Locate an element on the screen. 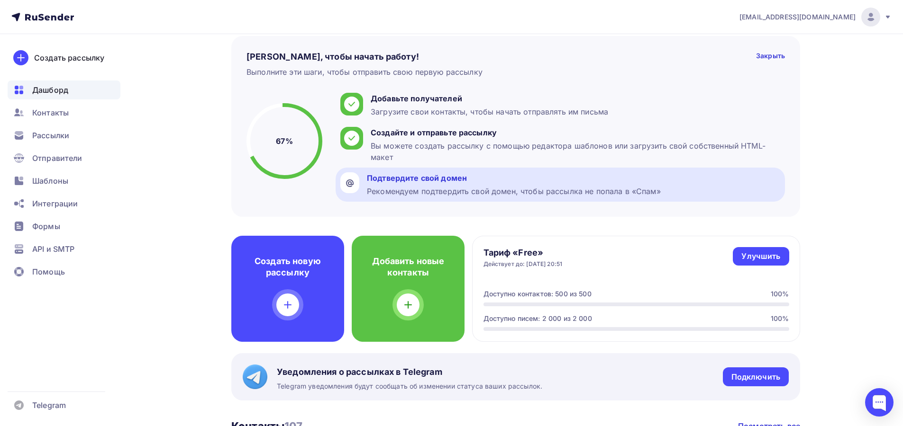 This screenshot has width=903, height=426. a: Формы is located at coordinates (64, 226).